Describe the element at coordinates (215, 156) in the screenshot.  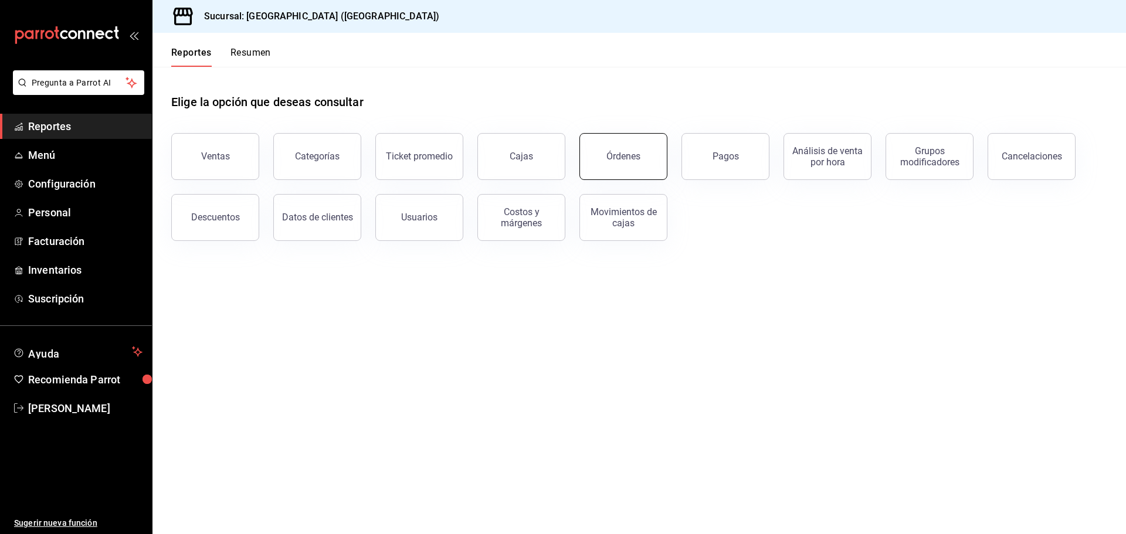
I see `div: Ventas` at that location.